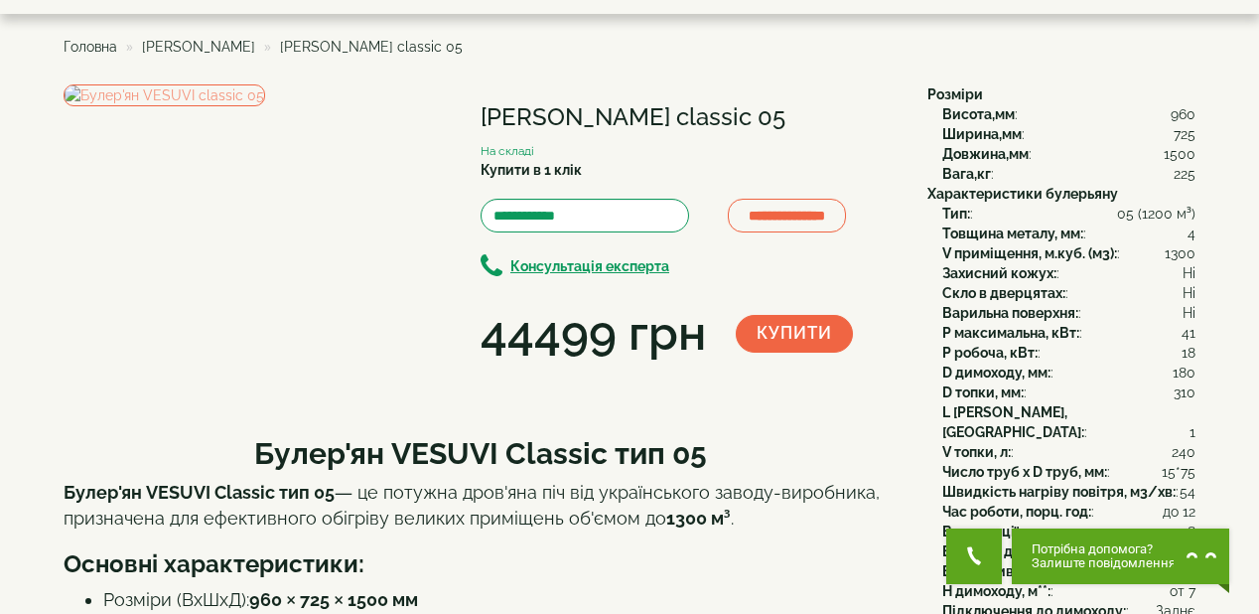  Describe the element at coordinates (1184, 372) in the screenshot. I see `span: 180` at that location.